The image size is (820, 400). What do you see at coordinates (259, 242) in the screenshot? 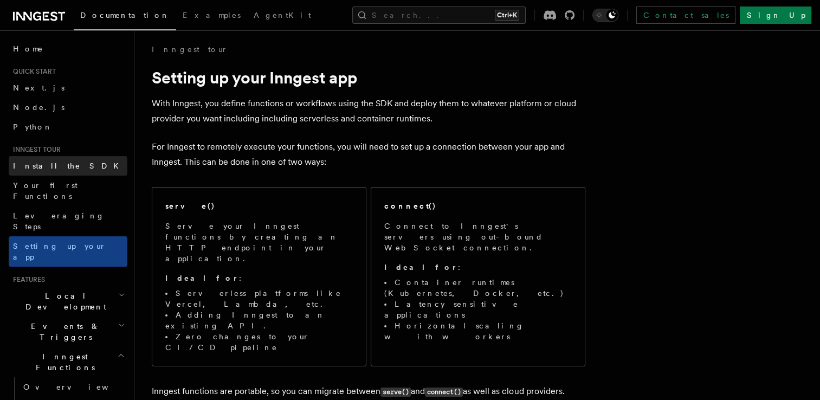
I see `p: Serve your Inngest functions by creating an HTTP endpoint in your application.` at bounding box center [259, 242].